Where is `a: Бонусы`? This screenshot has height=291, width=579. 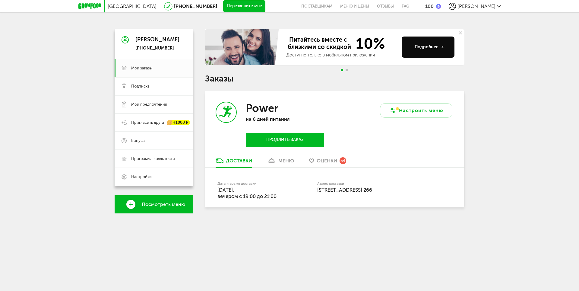
a: Бонусы is located at coordinates (154, 140).